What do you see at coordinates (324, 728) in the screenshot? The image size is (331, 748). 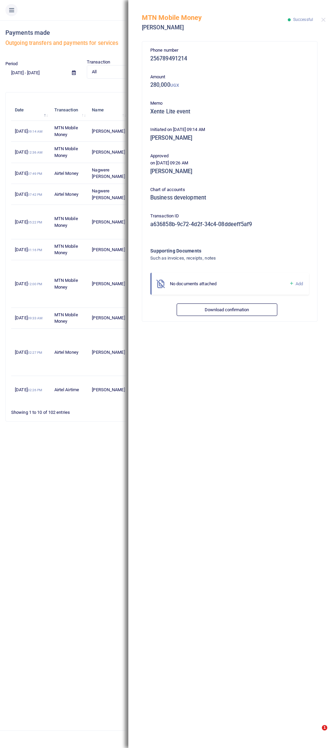 I see `span: 1` at bounding box center [324, 728].